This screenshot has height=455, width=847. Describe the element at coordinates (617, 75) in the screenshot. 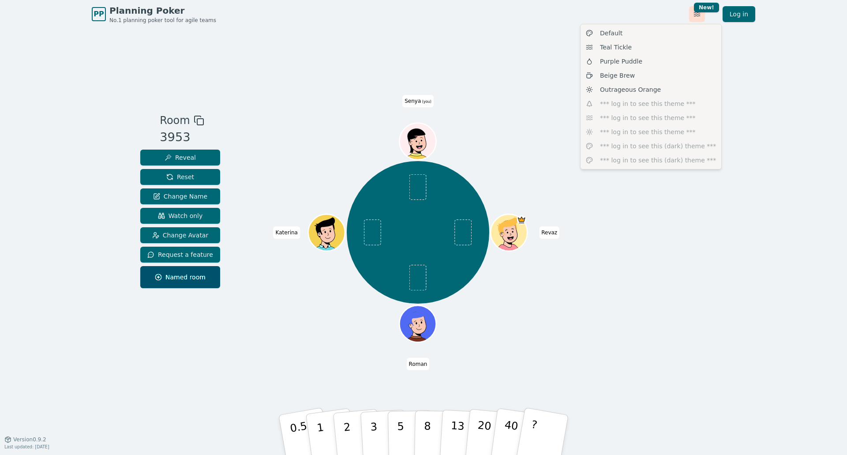

I see `span: Beige Brew` at that location.